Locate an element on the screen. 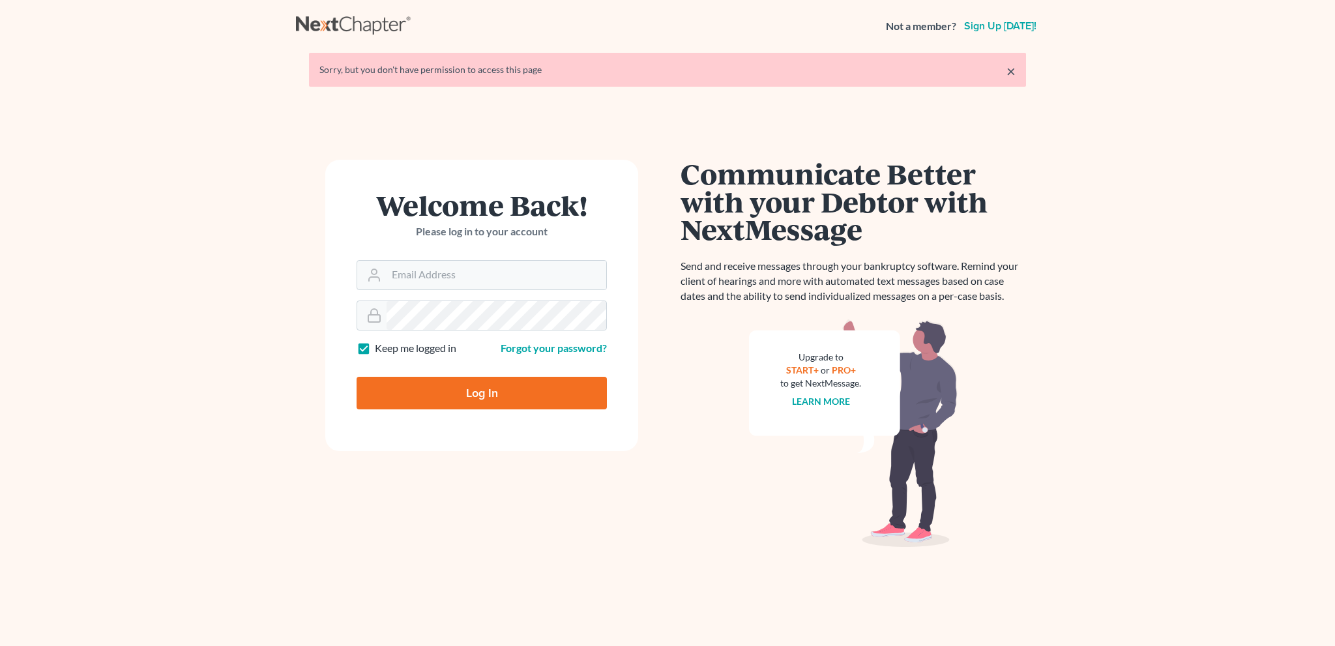 This screenshot has height=646, width=1335. div: to get NextMessage. is located at coordinates (821, 383).